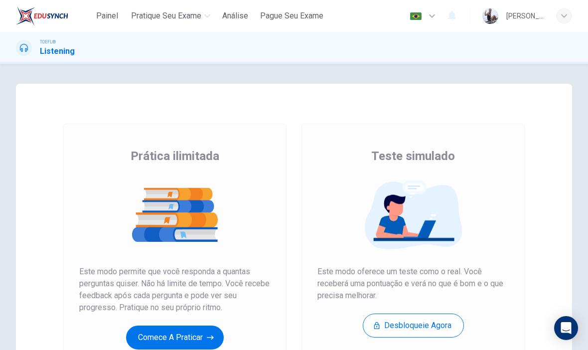  I want to click on button: Pague Seu Exame, so click(292, 16).